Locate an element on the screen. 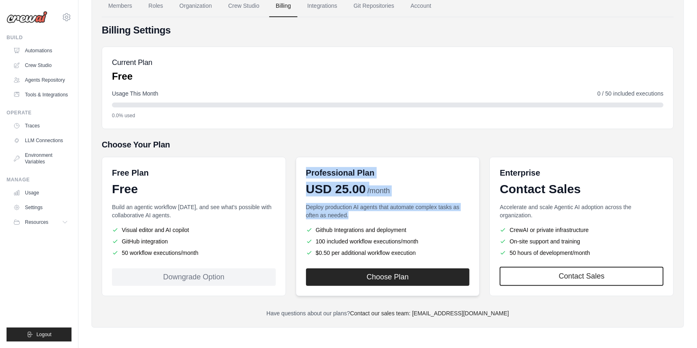 The height and width of the screenshot is (348, 697). a: Crew Studio is located at coordinates (40, 65).